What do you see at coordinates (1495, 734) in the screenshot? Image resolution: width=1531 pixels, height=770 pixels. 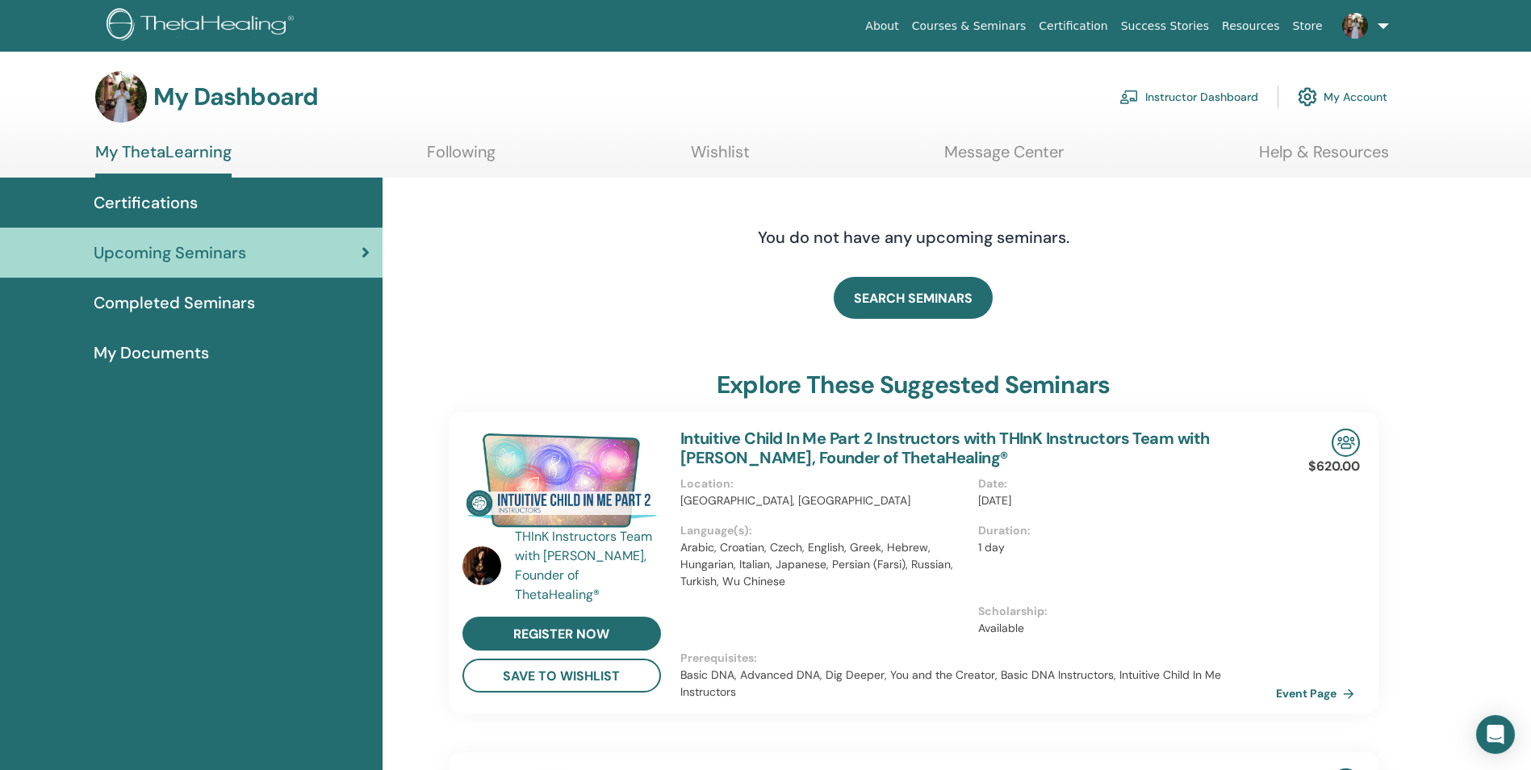 I see `div: Open Intercom Messenger` at bounding box center [1495, 734].